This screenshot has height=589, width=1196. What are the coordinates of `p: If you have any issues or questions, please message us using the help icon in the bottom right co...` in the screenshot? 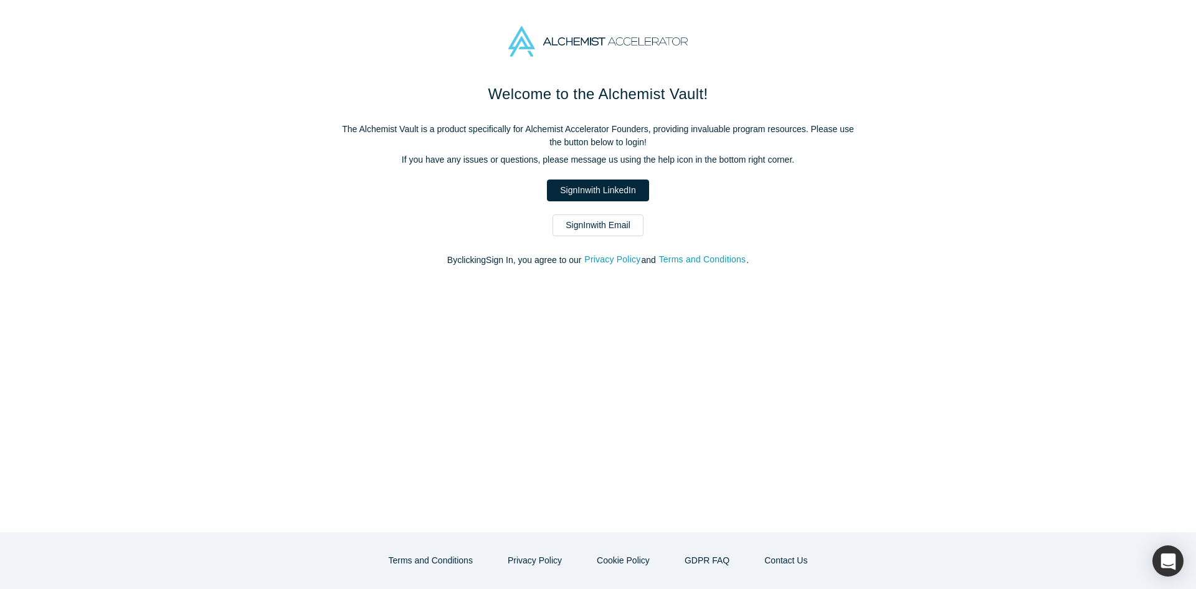 It's located at (598, 160).